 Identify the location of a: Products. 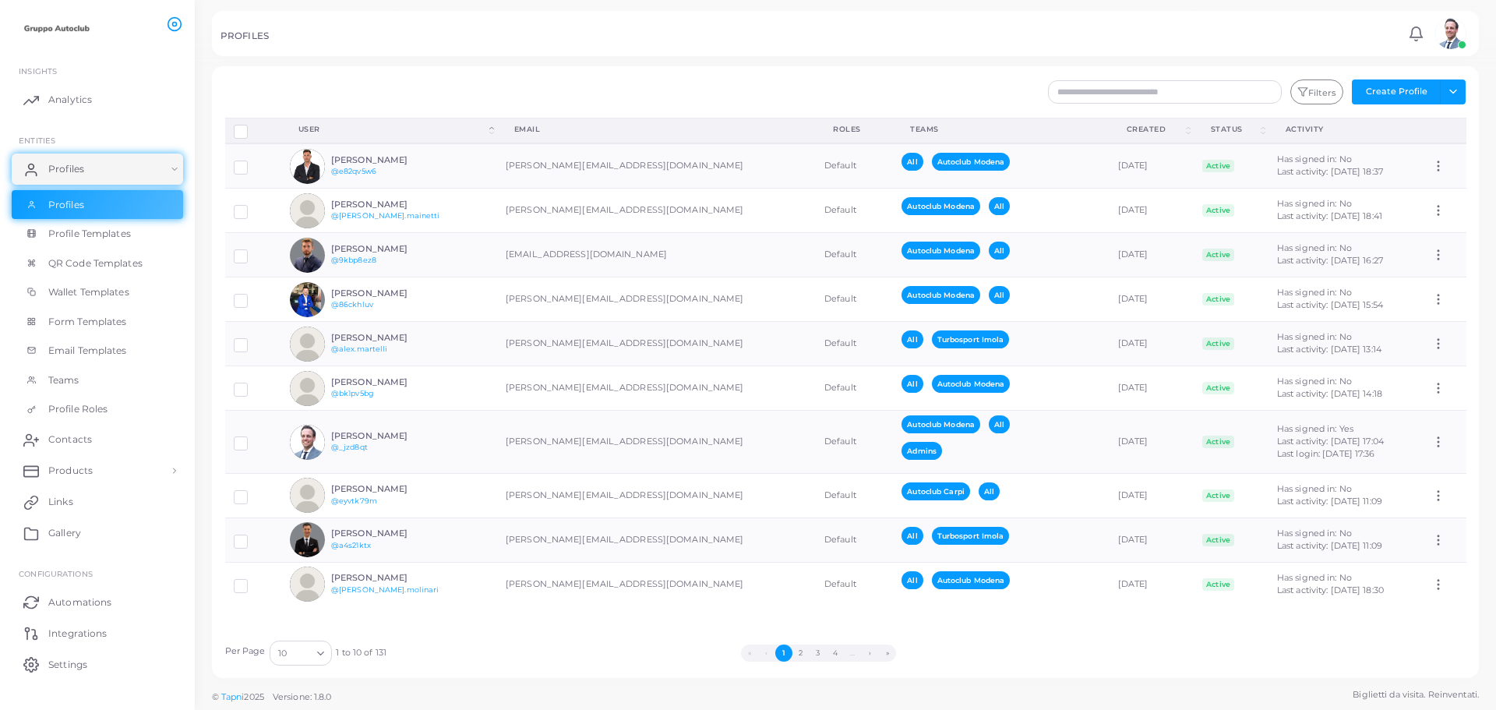
(97, 471).